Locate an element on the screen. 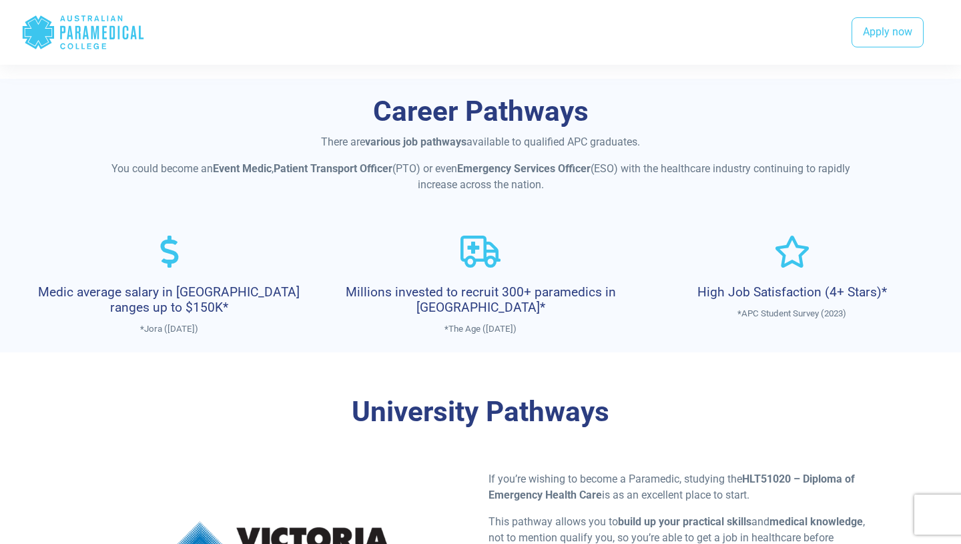 This screenshot has width=961, height=544. h4: High Job Satisfaction (4+ Stars)* is located at coordinates (792, 292).